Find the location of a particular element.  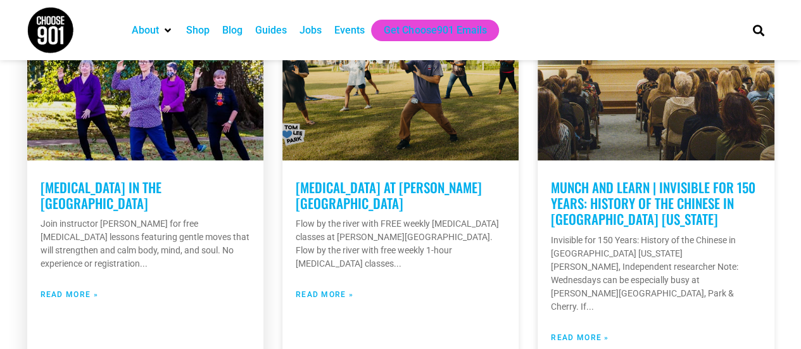

a: Blog is located at coordinates (232, 30).